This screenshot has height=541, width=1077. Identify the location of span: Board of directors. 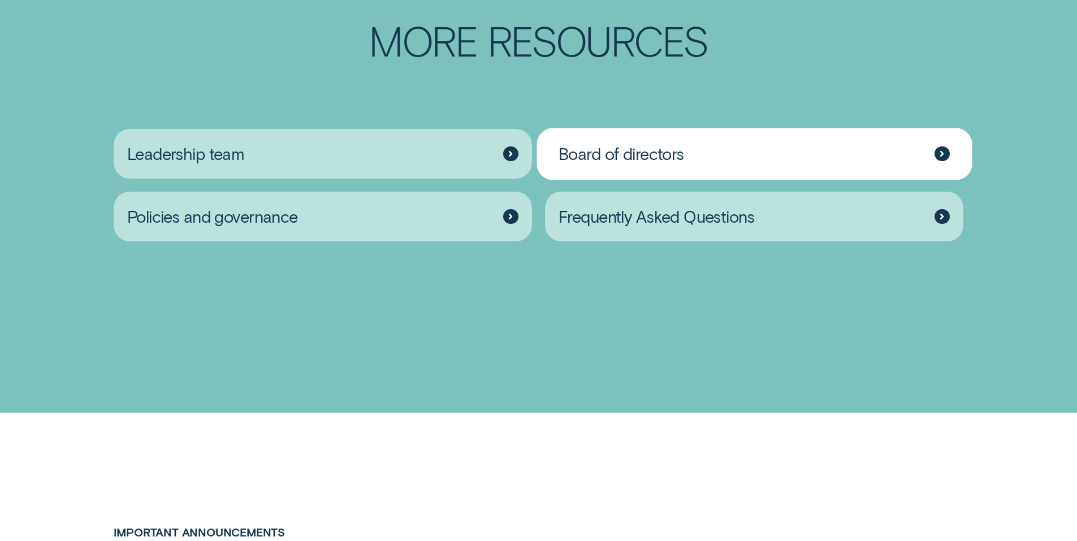
(621, 154).